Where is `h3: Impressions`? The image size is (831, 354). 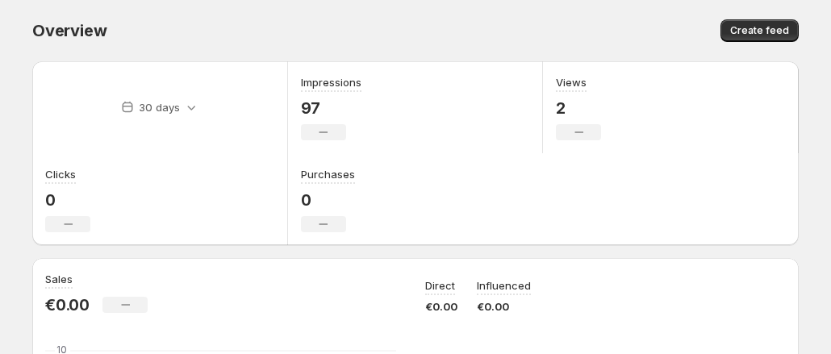
h3: Impressions is located at coordinates (331, 82).